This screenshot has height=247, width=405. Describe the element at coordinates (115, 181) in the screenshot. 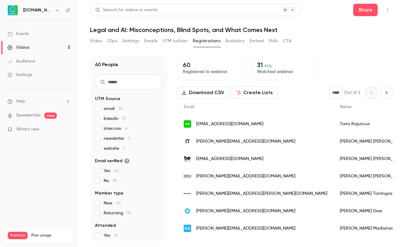

I see `span: 18` at that location.